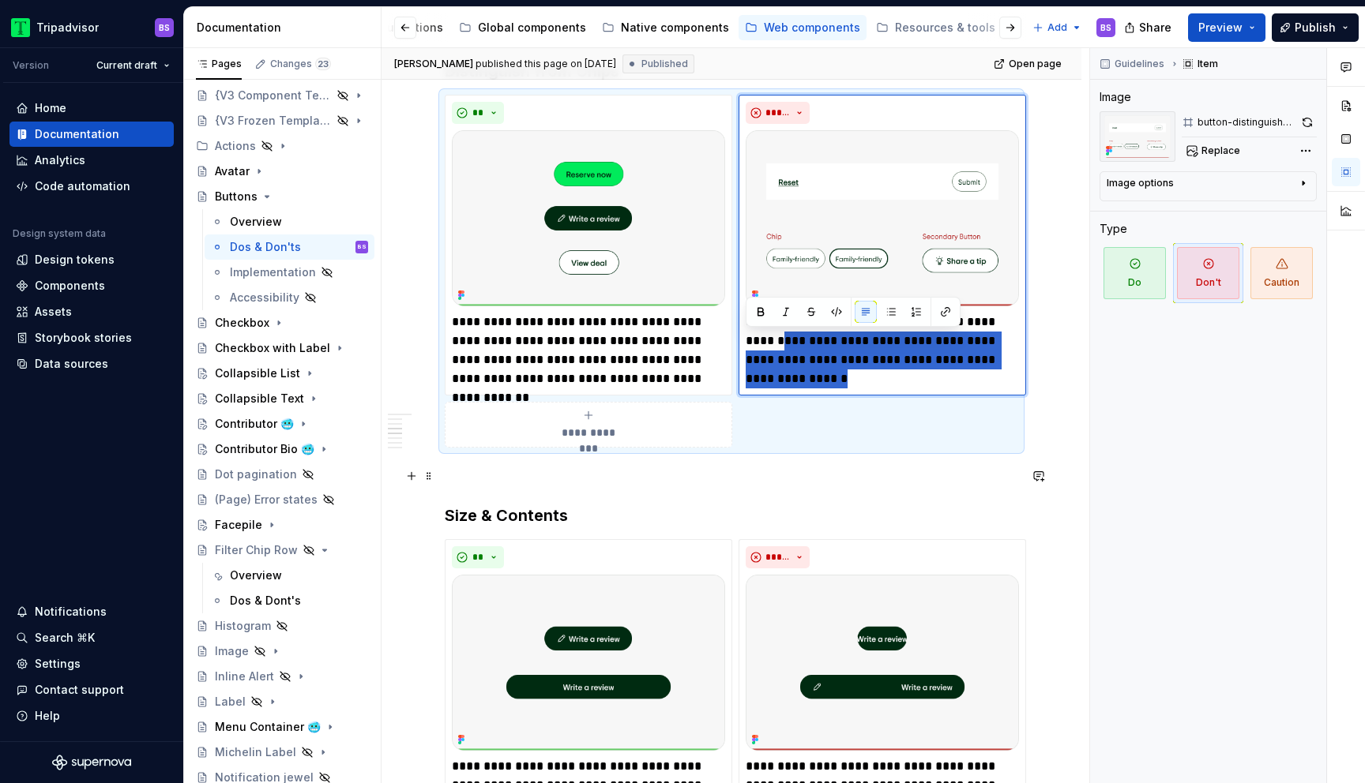  Describe the element at coordinates (1315, 28) in the screenshot. I see `span: Publish` at that location.